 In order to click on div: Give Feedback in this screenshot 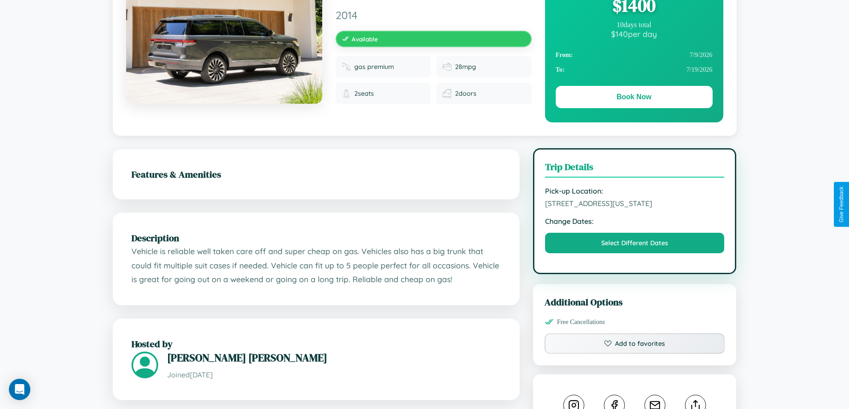, I will do `click(841, 205)`.